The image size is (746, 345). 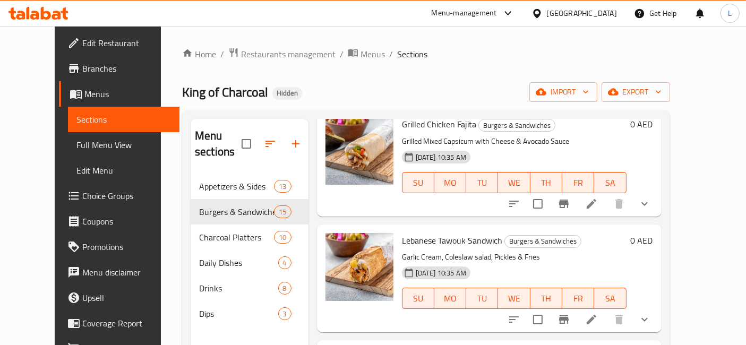 What do you see at coordinates (514, 141) in the screenshot?
I see `p: Grilled Mixed Capsicum with Cheese & Avocado Sauce` at bounding box center [514, 141].